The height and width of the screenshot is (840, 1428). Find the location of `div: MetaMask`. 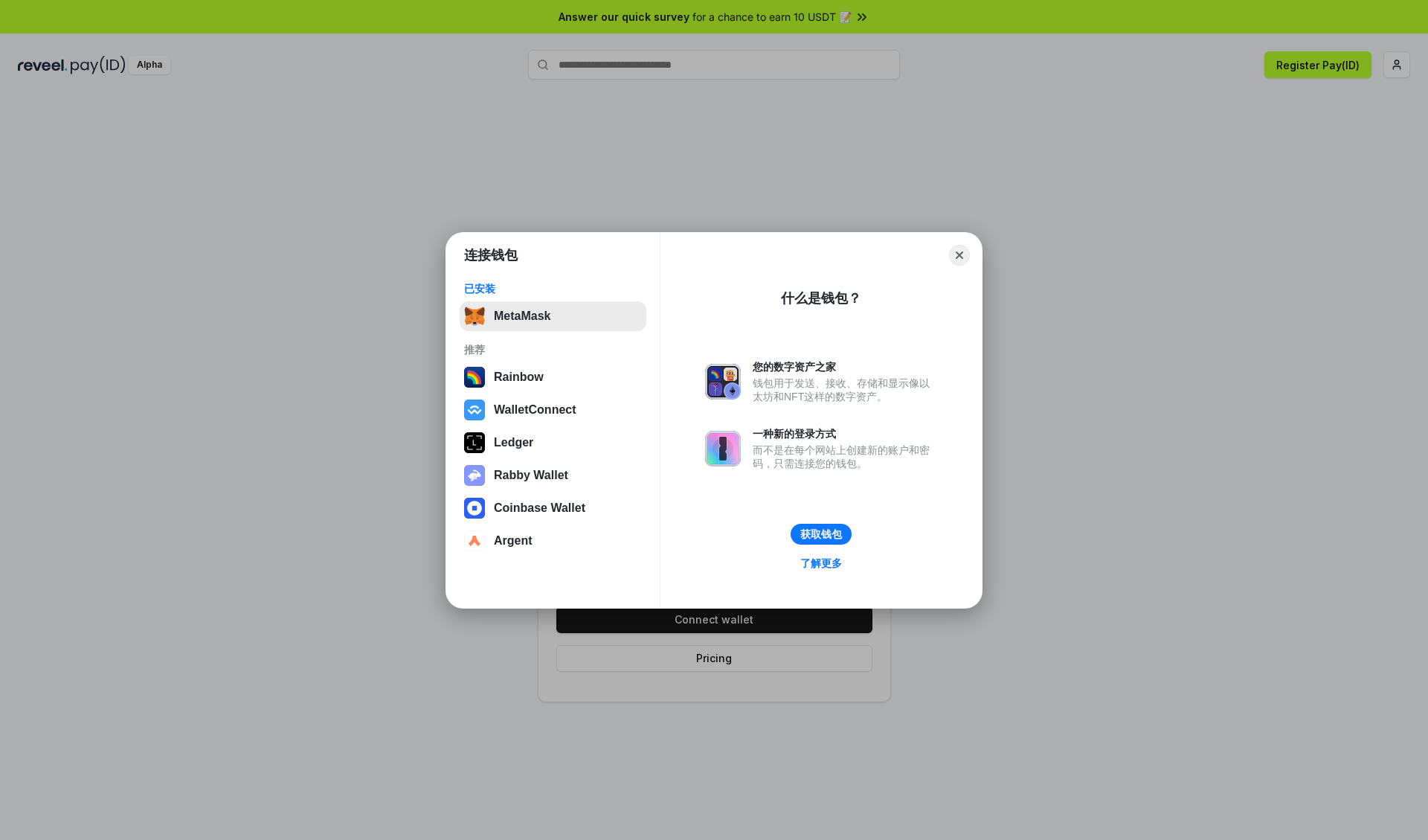

div: MetaMask is located at coordinates (522, 316).